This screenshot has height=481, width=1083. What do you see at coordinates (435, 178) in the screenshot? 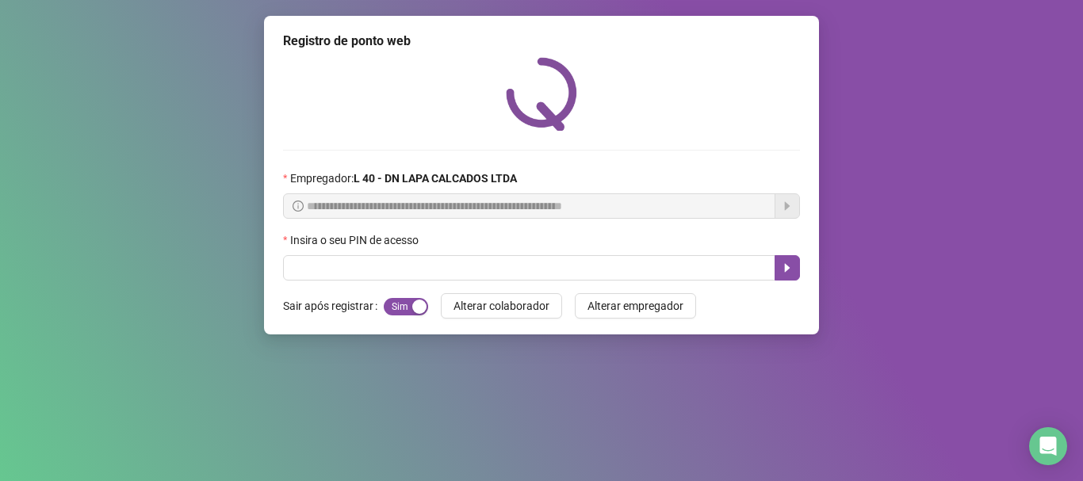
I see `strong: L 40 - DN LAPA CALCADOS LTDA` at bounding box center [435, 178].